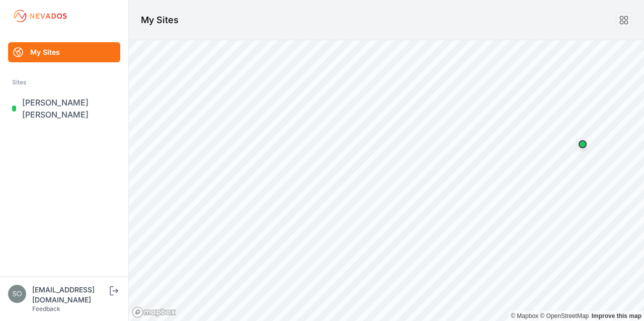  I want to click on a: Map feedback, so click(616, 316).